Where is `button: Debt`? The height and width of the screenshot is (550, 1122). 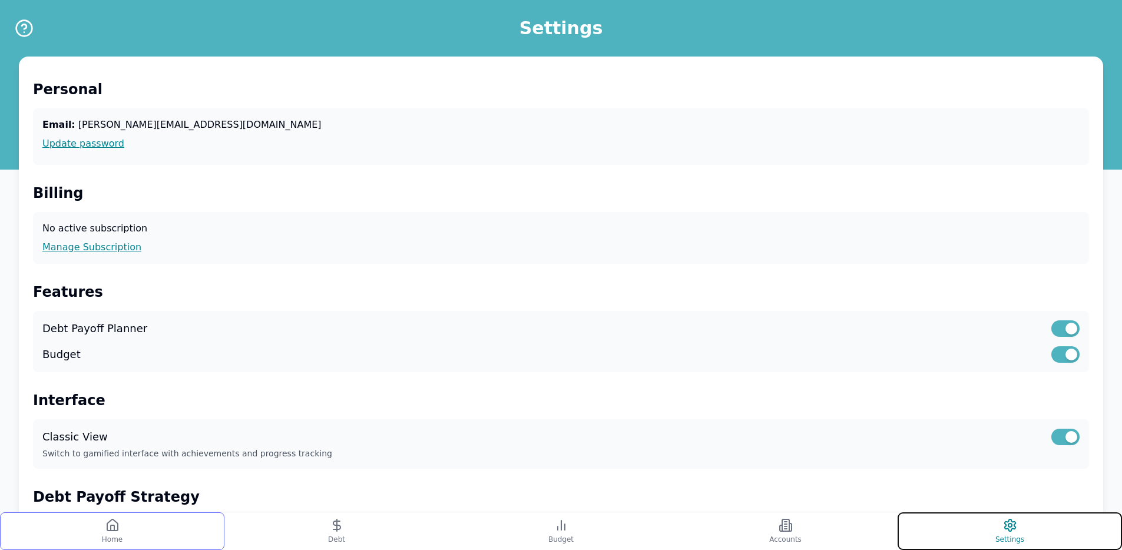
button: Debt is located at coordinates (336, 531).